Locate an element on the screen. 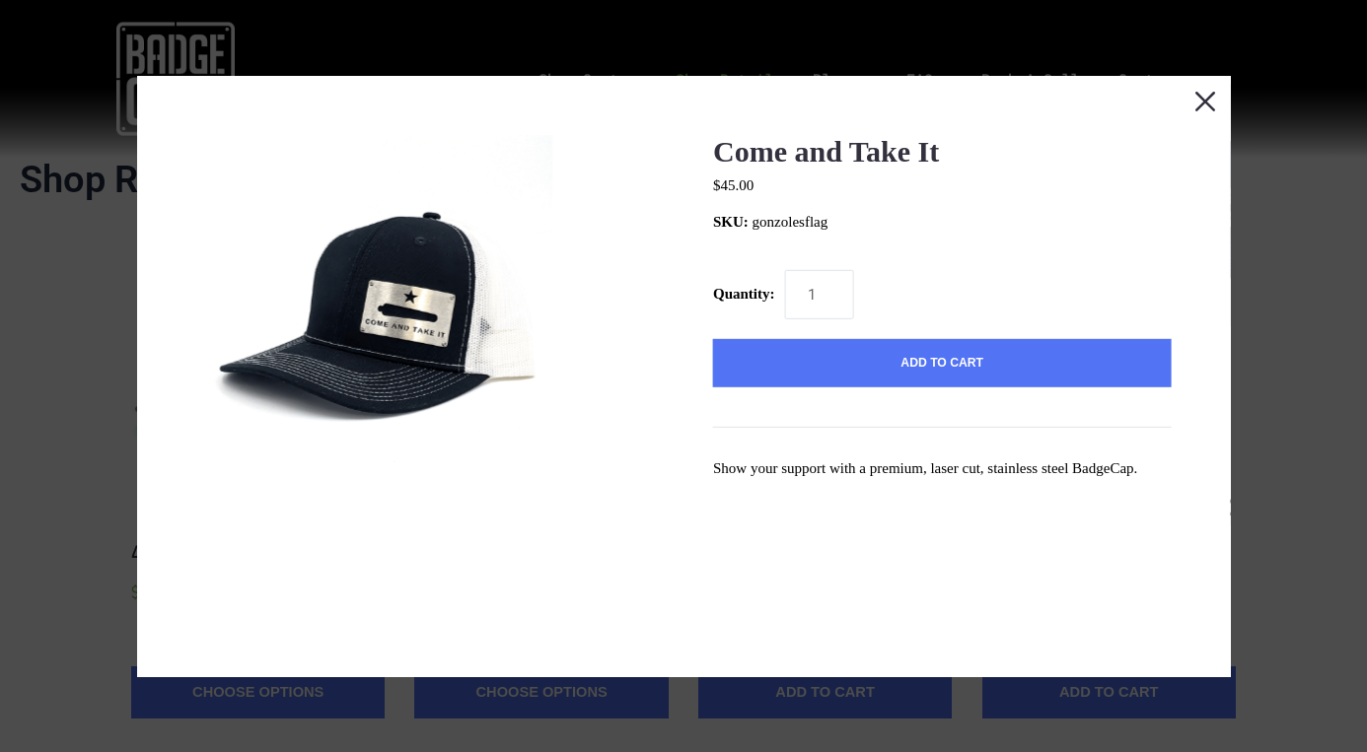 Image resolution: width=1367 pixels, height=752 pixels. span: SKU: is located at coordinates (731, 222).